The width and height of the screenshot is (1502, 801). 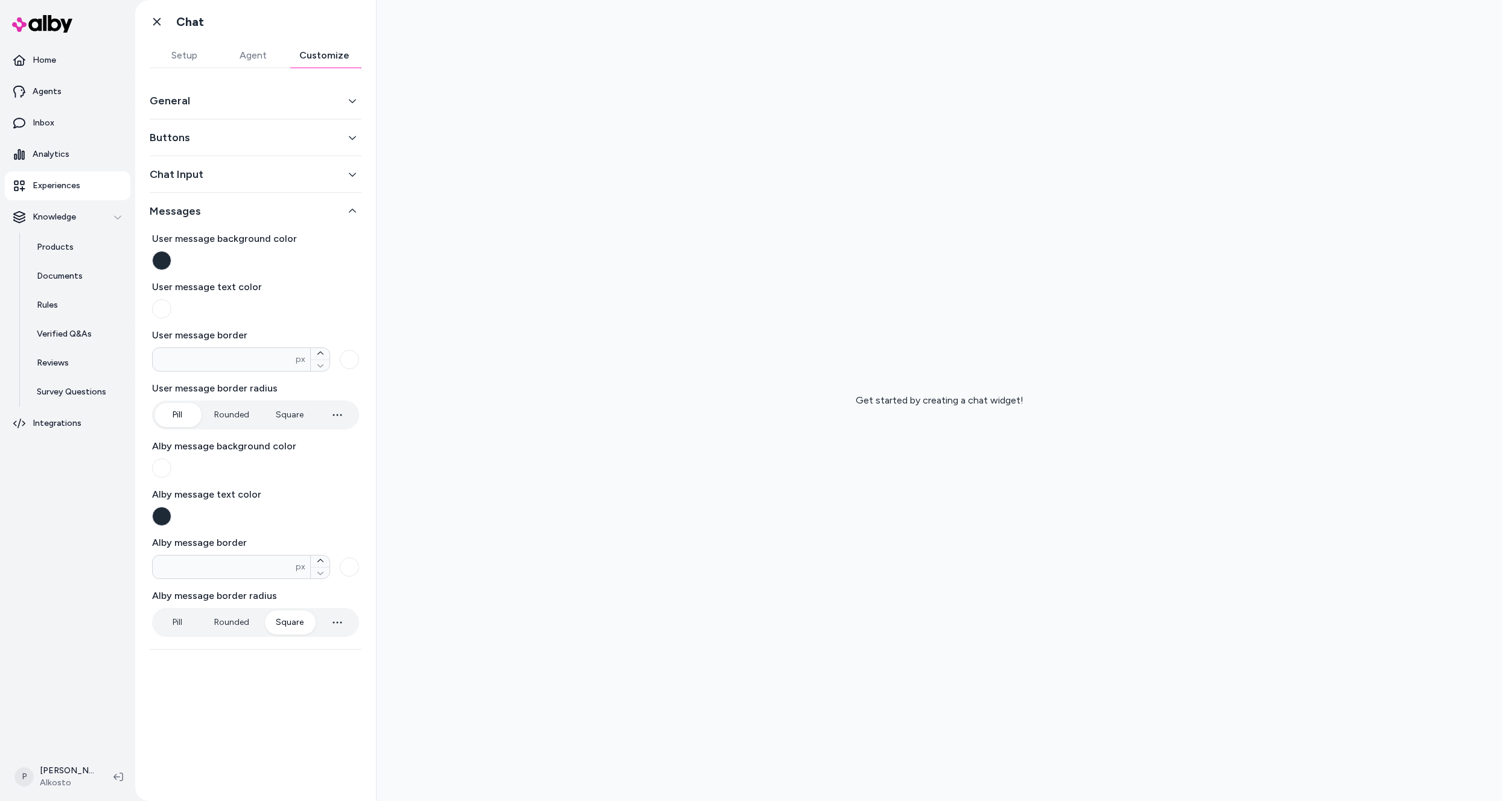 What do you see at coordinates (255, 430) in the screenshot?
I see `div: Messages` at bounding box center [255, 430].